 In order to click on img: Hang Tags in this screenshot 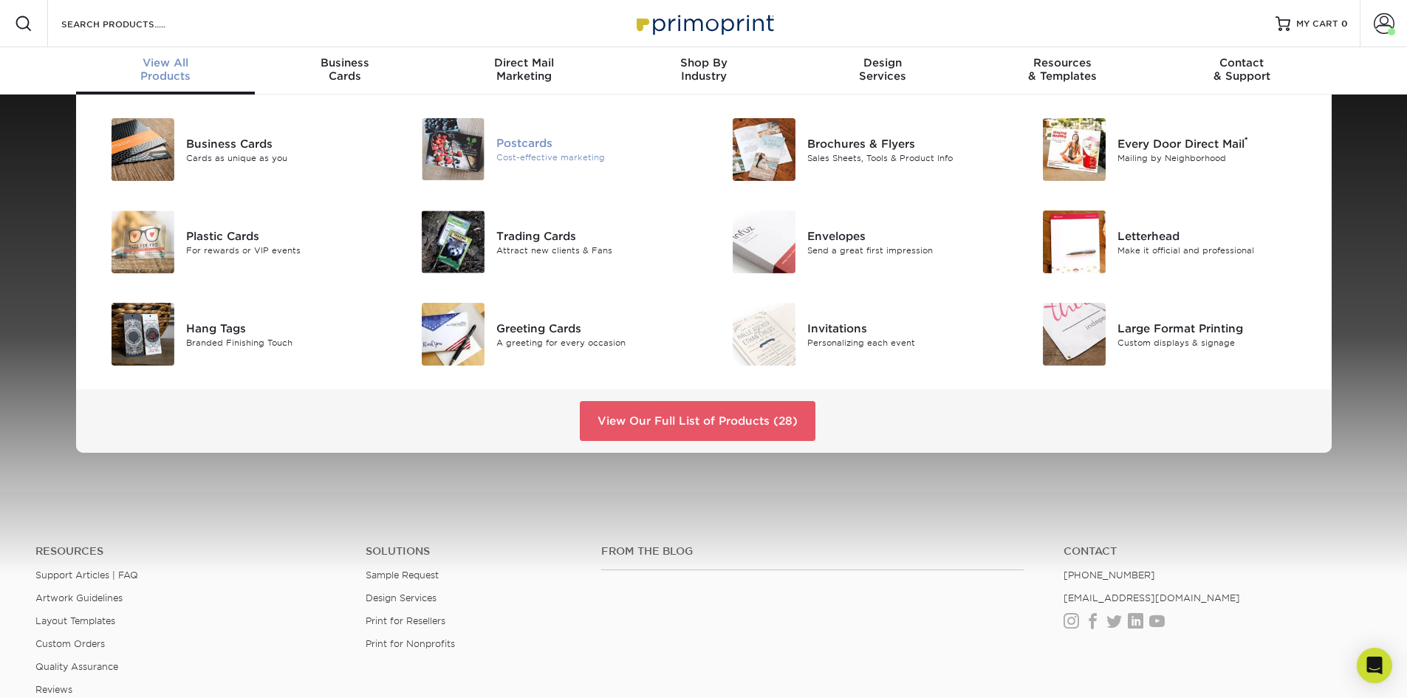, I will do `click(143, 334)`.